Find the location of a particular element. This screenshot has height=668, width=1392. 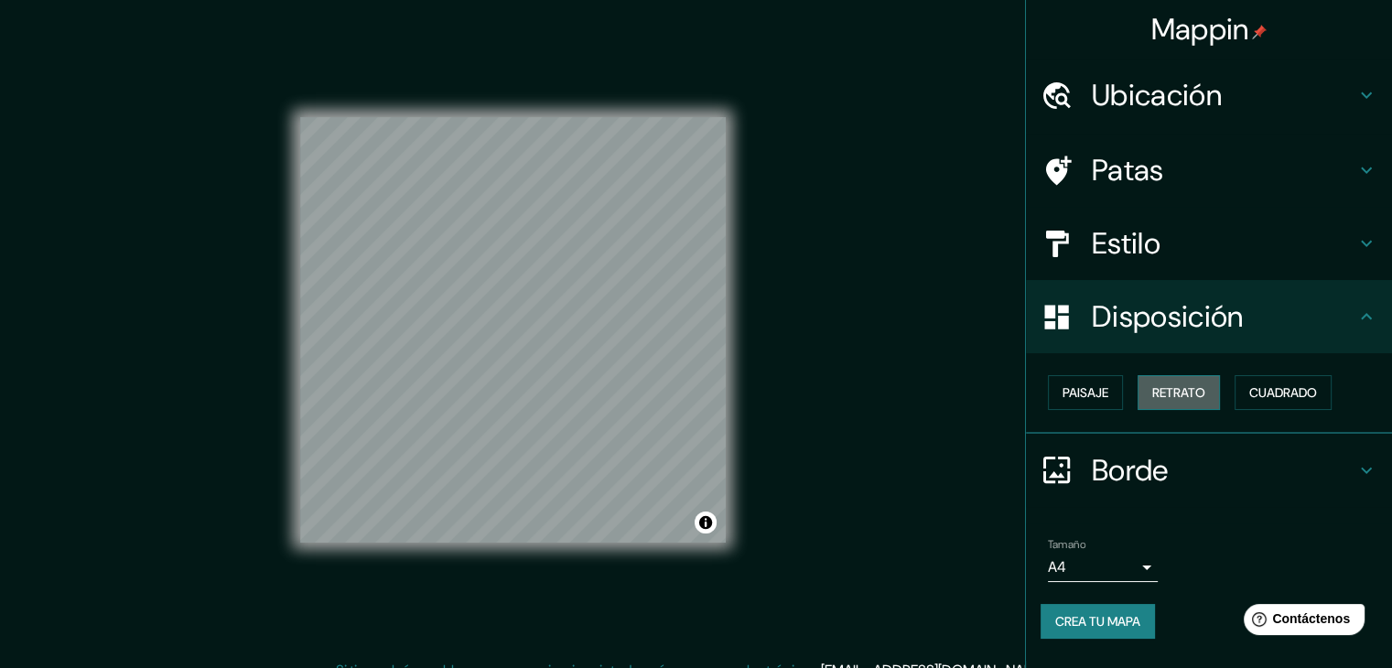

font: Contáctenos is located at coordinates (81, 22).